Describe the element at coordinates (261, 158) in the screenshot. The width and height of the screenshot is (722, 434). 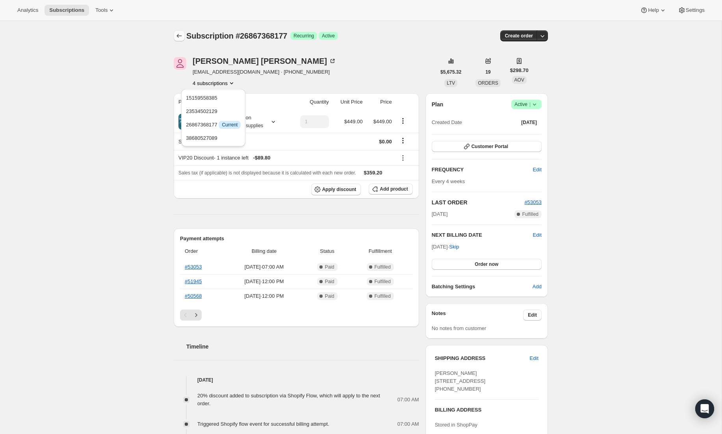
I see `span: - $89.80` at that location.